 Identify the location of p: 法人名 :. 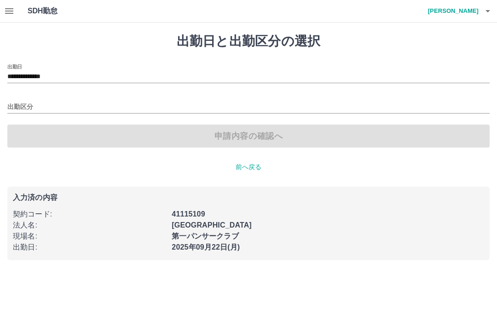
(89, 225).